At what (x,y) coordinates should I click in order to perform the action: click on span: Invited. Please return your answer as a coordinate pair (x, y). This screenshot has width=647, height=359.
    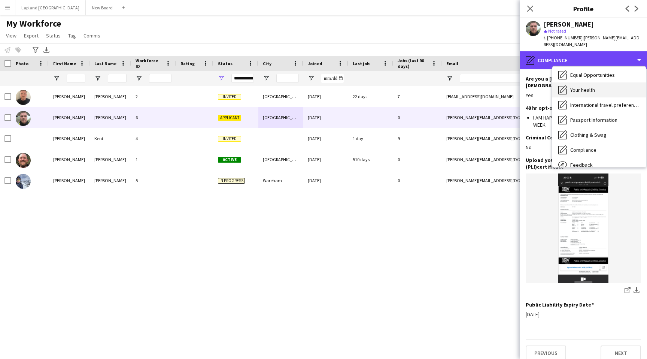
    Looking at the image, I should click on (229, 97).